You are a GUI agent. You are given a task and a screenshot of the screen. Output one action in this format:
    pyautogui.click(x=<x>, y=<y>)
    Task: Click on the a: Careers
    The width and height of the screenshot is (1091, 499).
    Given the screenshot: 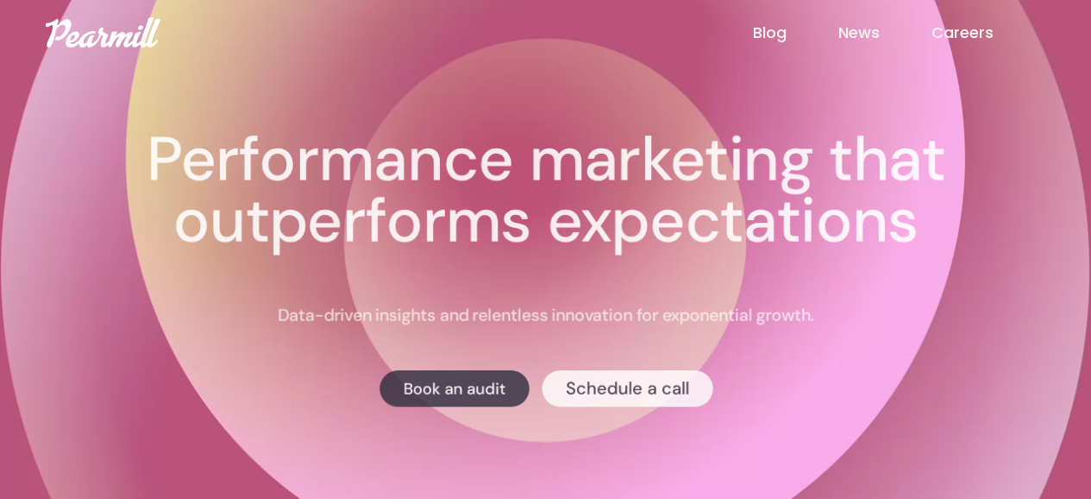 What is the action you would take?
    pyautogui.click(x=989, y=33)
    